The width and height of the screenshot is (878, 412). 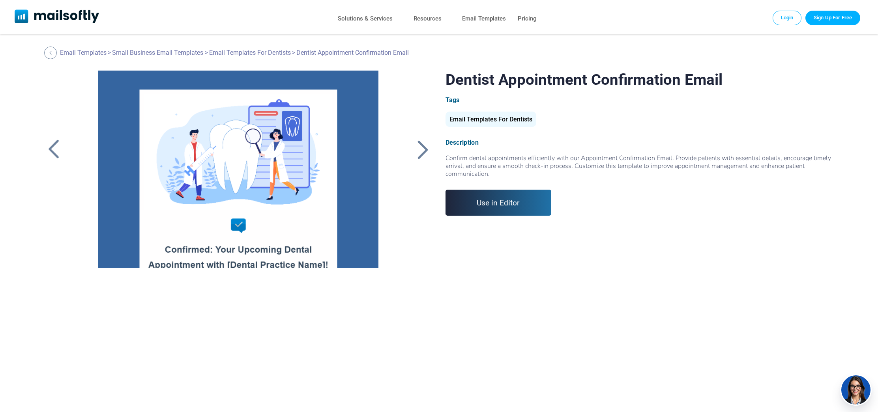 I want to click on a: Pricing, so click(x=527, y=19).